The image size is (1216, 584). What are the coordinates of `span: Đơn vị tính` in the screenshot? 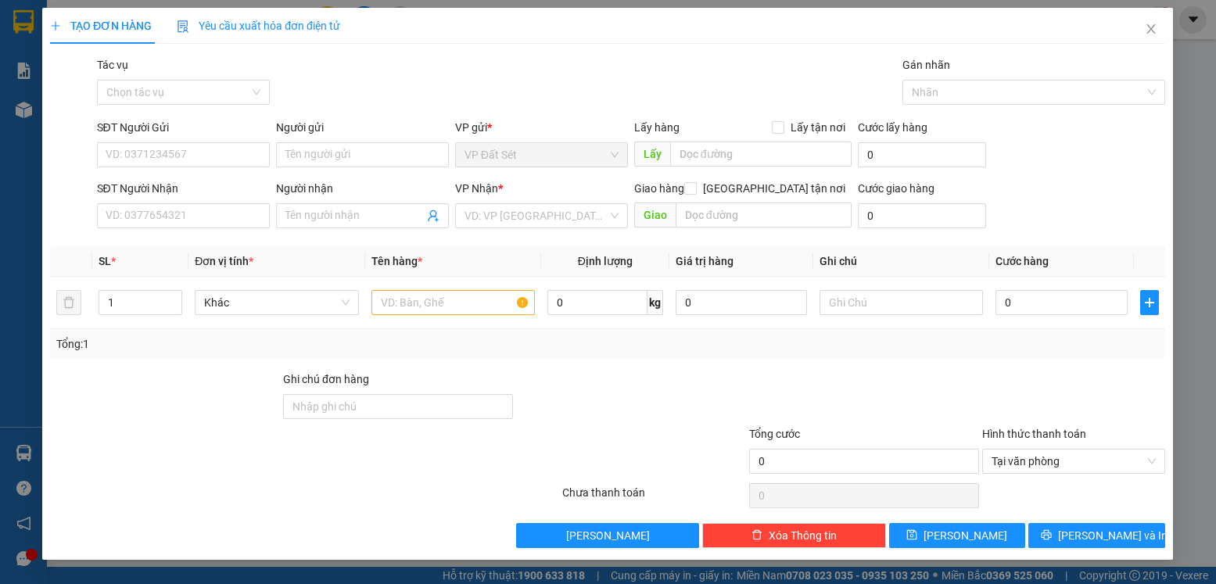 It's located at (224, 261).